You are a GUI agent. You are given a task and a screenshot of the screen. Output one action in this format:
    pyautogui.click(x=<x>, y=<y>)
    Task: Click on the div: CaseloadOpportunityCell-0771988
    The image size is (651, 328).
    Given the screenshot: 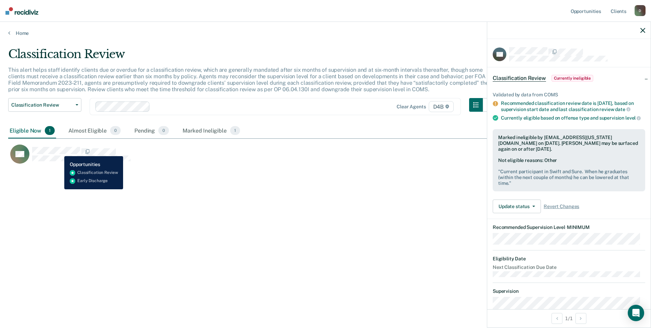 What is the action you would take?
    pyautogui.click(x=286, y=158)
    